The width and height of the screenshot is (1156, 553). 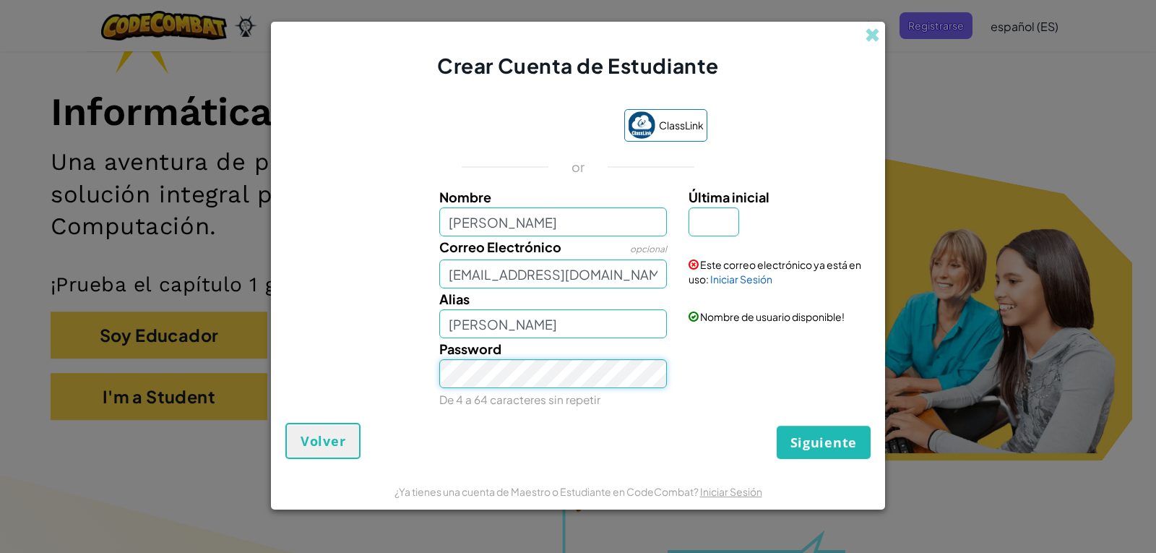 What do you see at coordinates (648, 249) in the screenshot?
I see `span: opcional` at bounding box center [648, 249].